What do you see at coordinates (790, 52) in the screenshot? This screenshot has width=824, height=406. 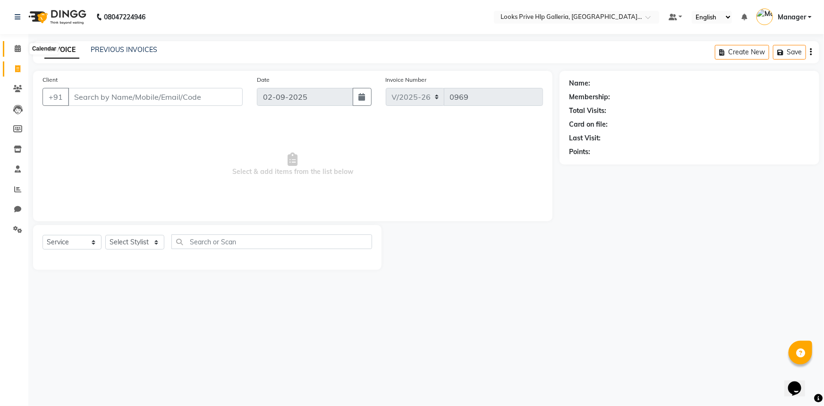 I see `button: Save` at bounding box center [790, 52].